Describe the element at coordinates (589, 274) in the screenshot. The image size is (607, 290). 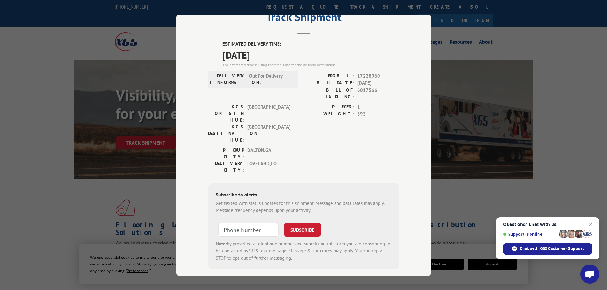
I see `div: Open chat` at that location.